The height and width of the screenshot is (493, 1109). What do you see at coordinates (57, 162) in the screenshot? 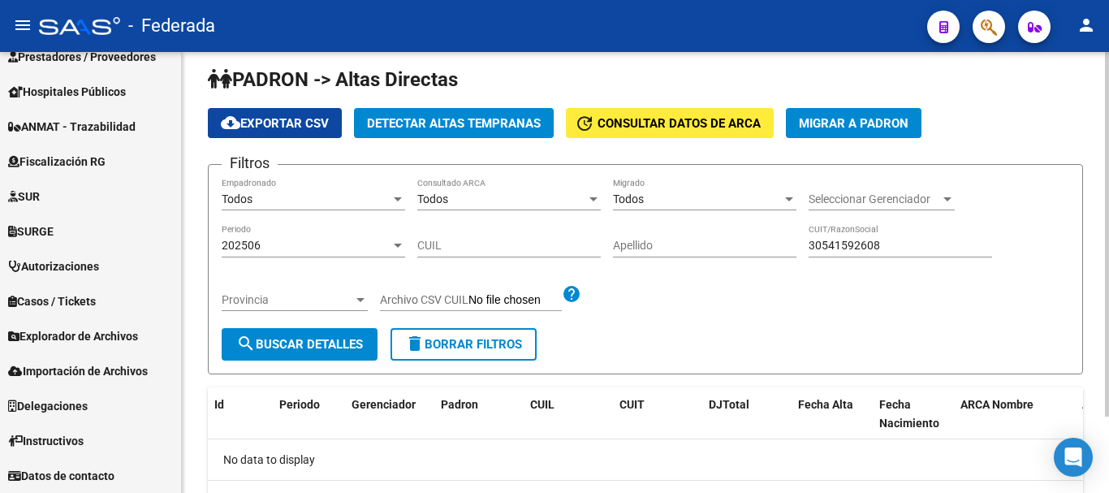
I see `span: Fiscalización RG` at bounding box center [57, 162].